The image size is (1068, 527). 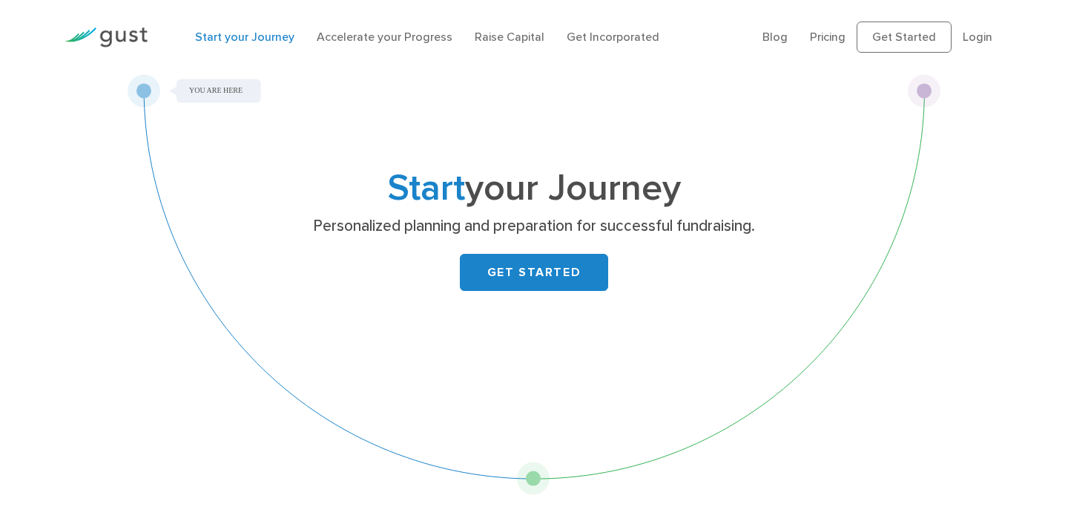 What do you see at coordinates (245, 36) in the screenshot?
I see `a: Start your Journey` at bounding box center [245, 36].